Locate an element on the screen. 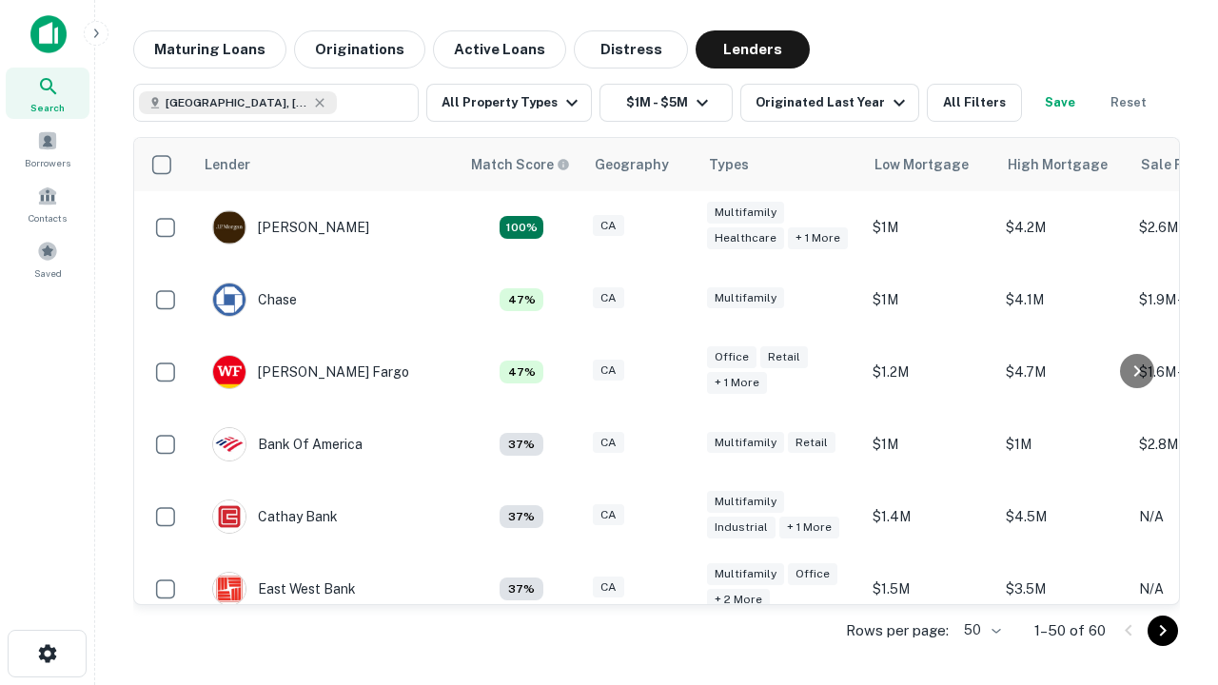 Image resolution: width=1218 pixels, height=685 pixels. th: Capitalize uses an advanced AI algorithm to match your search with the best lender. The match sco... is located at coordinates (522, 165).